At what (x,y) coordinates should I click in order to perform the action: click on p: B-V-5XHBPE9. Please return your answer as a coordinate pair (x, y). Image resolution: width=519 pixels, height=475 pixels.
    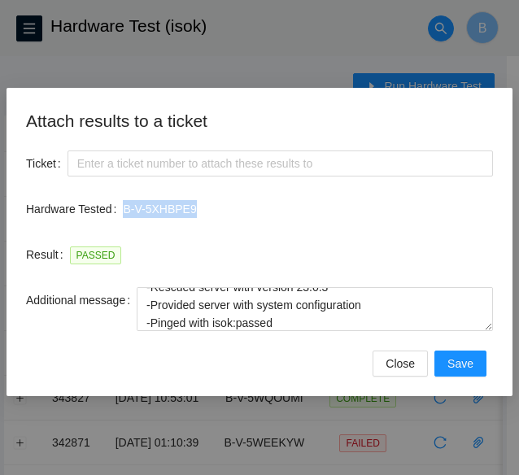
    Looking at the image, I should click on (308, 209).